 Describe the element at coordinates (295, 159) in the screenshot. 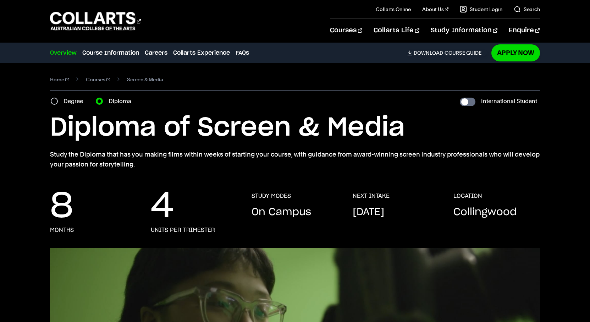

I see `p: Study the Diploma that has you making films within weeks of starting your course, with guidance f...` at that location.